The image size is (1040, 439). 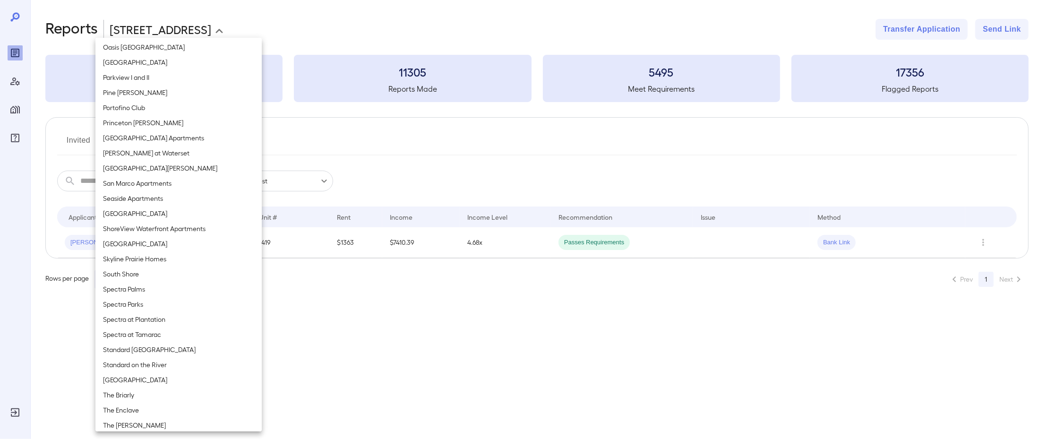 I want to click on li: Seaside Apartments, so click(x=179, y=198).